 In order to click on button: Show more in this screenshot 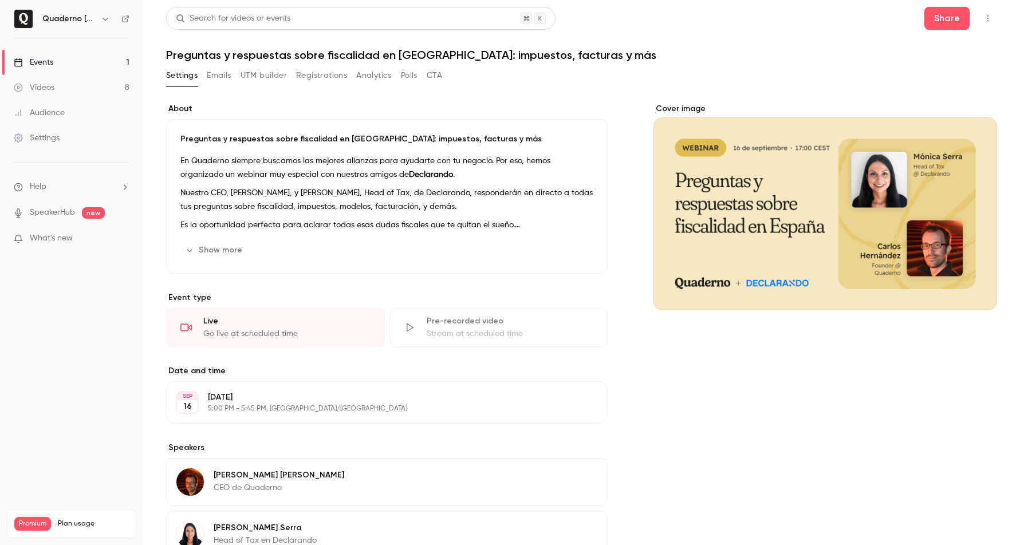, I will do `click(215, 250)`.